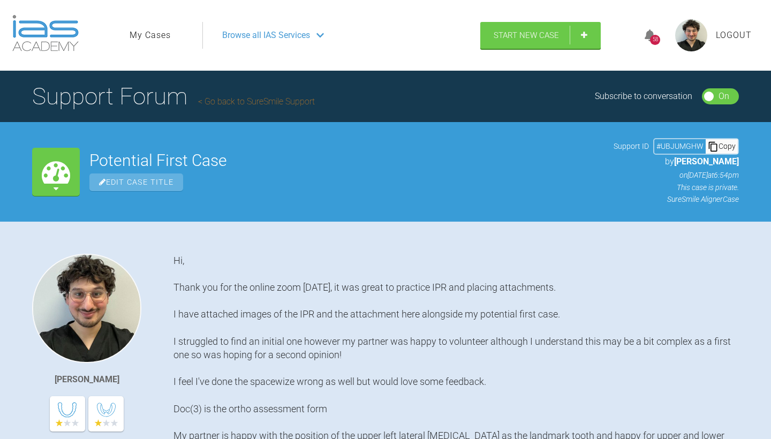 The width and height of the screenshot is (771, 439). What do you see at coordinates (676, 162) in the screenshot?
I see `p: by` at bounding box center [676, 162].